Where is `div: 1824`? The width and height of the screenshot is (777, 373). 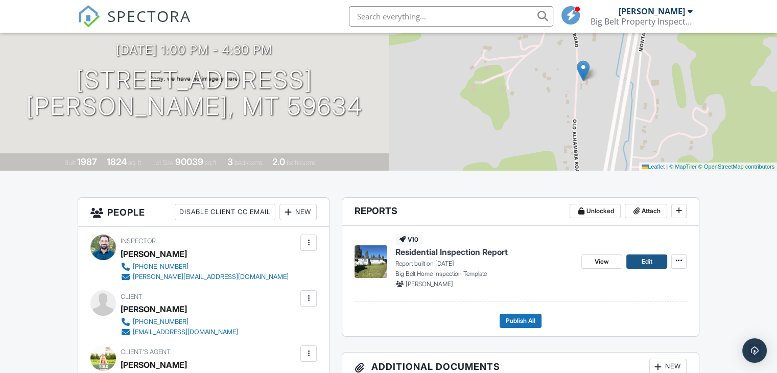 div: 1824 is located at coordinates (117, 161).